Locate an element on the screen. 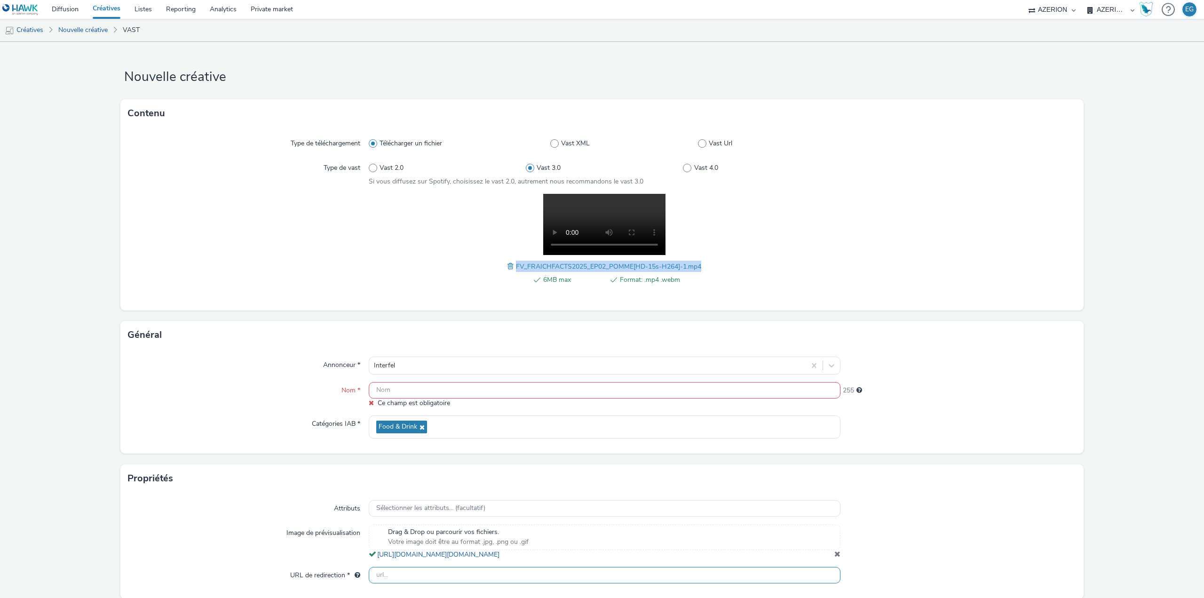 The image size is (1204, 598). div: Hawk Academy is located at coordinates (1146, 9).